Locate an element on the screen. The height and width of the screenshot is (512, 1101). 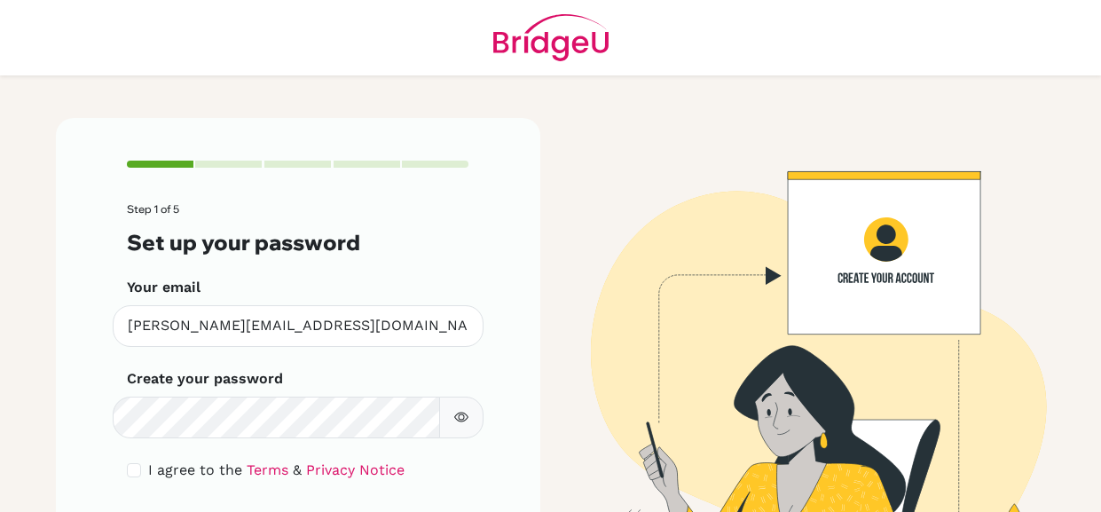
a: Privacy Notice is located at coordinates (355, 469).